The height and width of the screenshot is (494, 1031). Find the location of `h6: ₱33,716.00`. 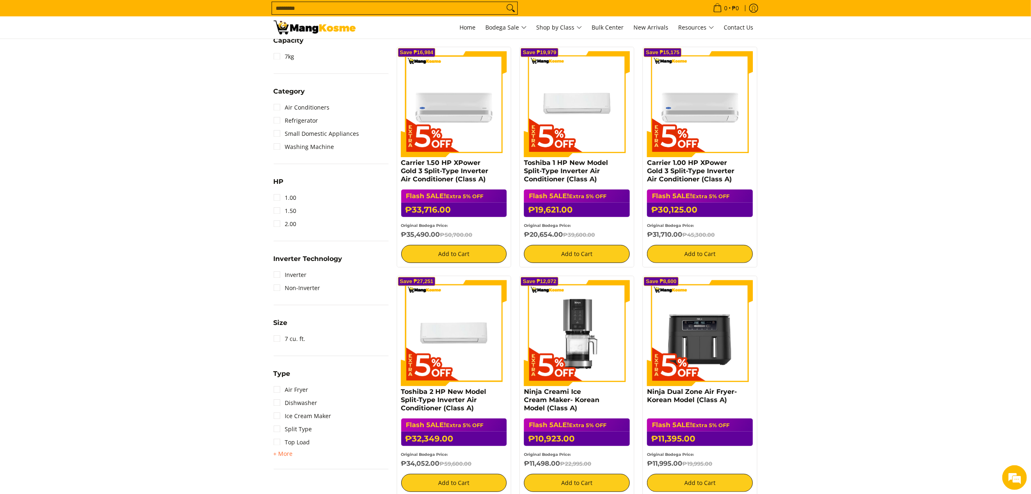

h6: ₱33,716.00 is located at coordinates (454, 210).